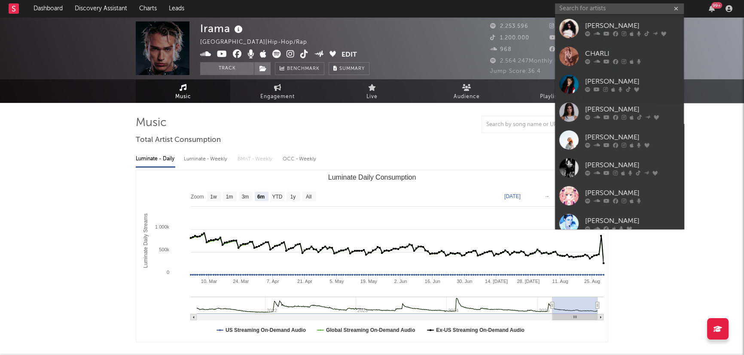 The image size is (744, 355). What do you see at coordinates (241, 282) in the screenshot?
I see `text: 24. Mar` at bounding box center [241, 282].